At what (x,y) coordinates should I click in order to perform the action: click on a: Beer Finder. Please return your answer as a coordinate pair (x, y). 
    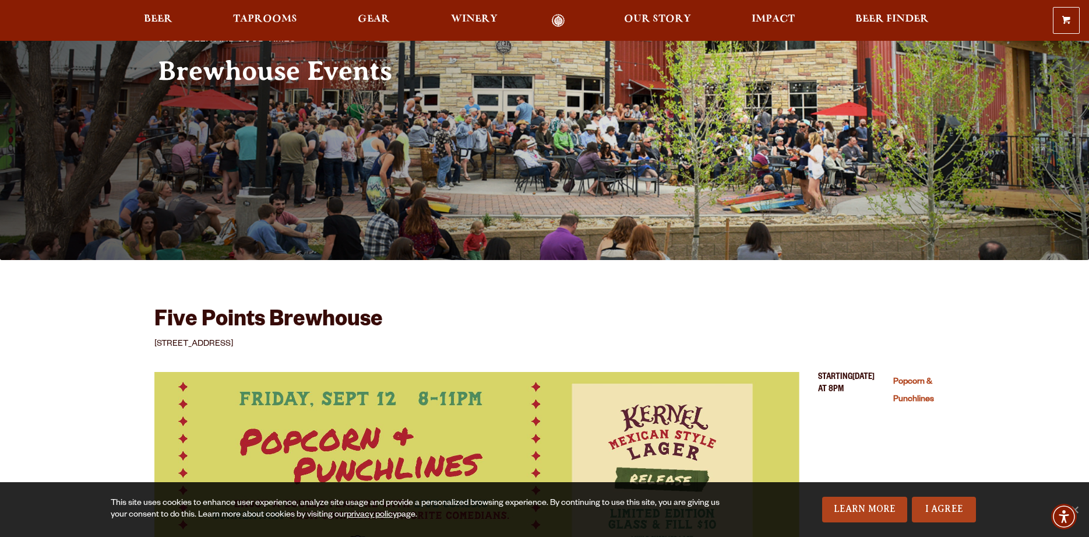
    Looking at the image, I should click on (892, 20).